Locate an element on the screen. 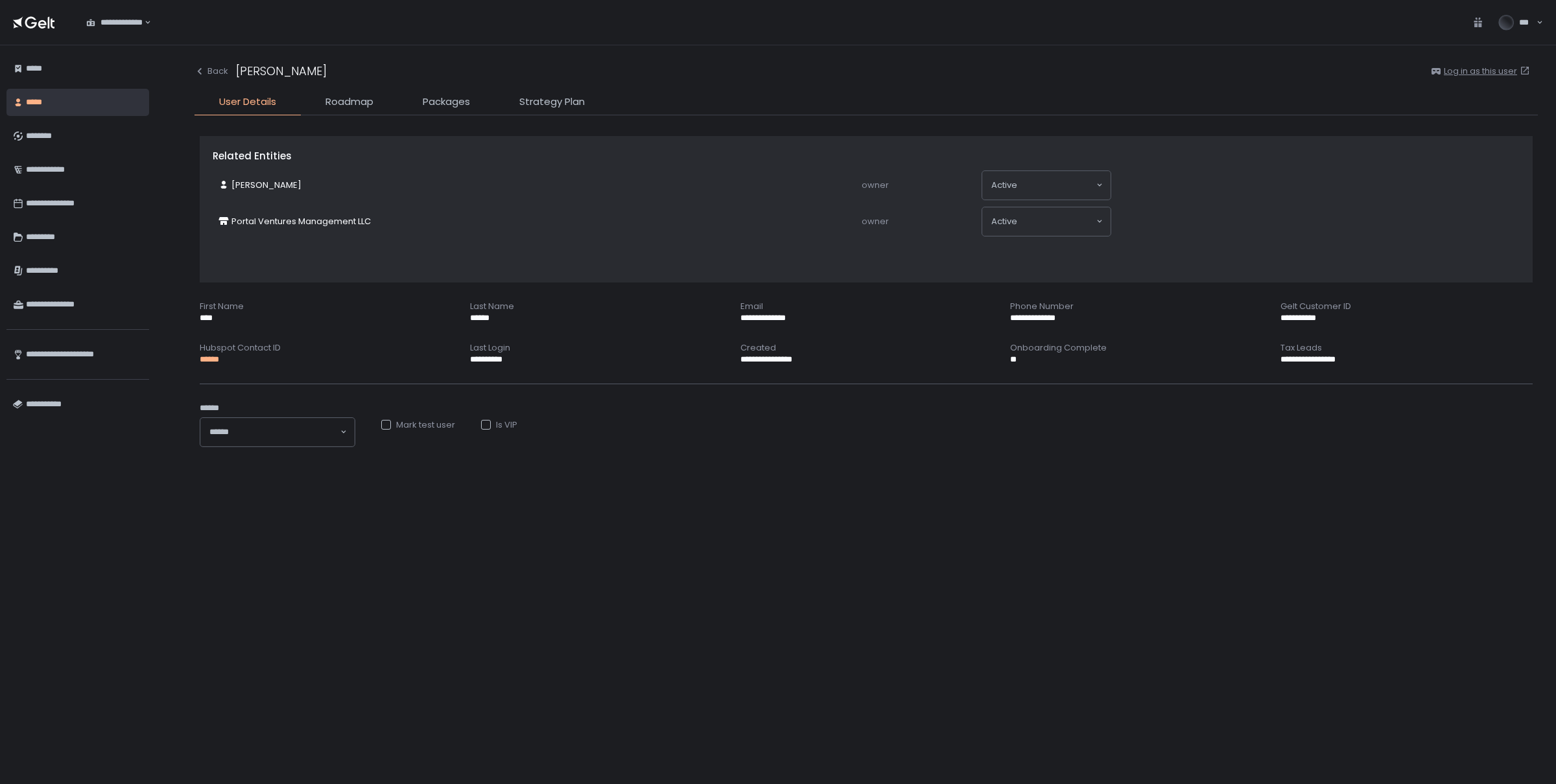 The image size is (1556, 784). div: Onboarding Complete is located at coordinates (1136, 348).